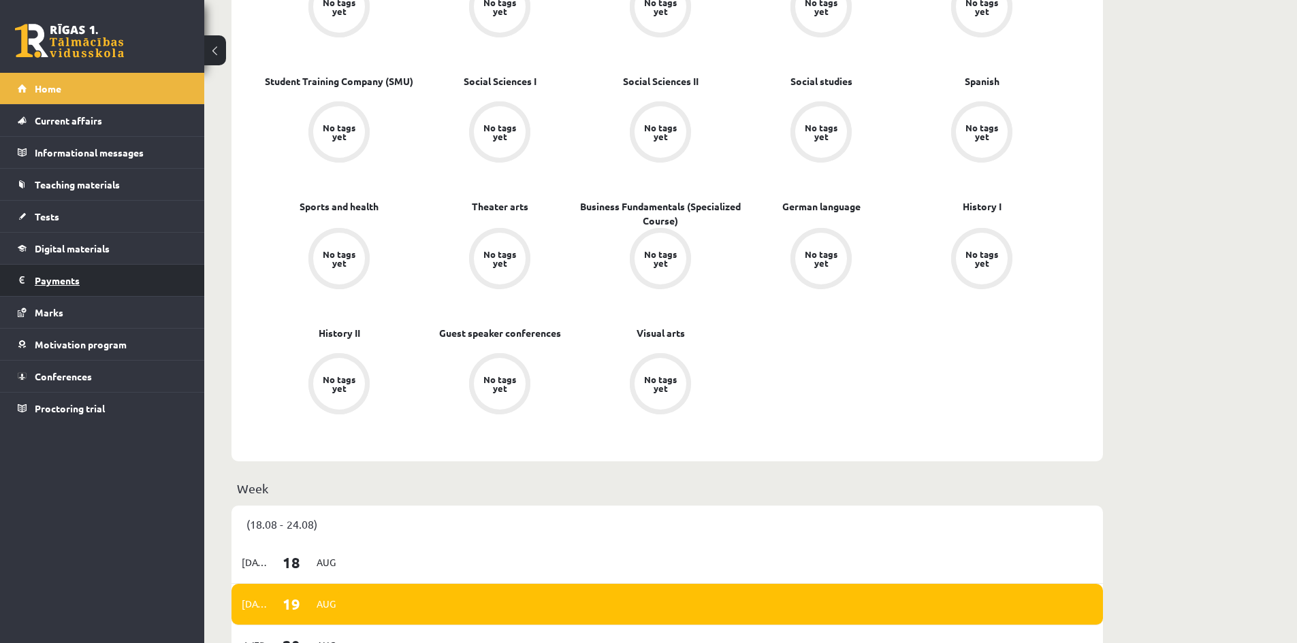 The width and height of the screenshot is (1297, 643). Describe the element at coordinates (291, 604) in the screenshot. I see `font: 19` at that location.